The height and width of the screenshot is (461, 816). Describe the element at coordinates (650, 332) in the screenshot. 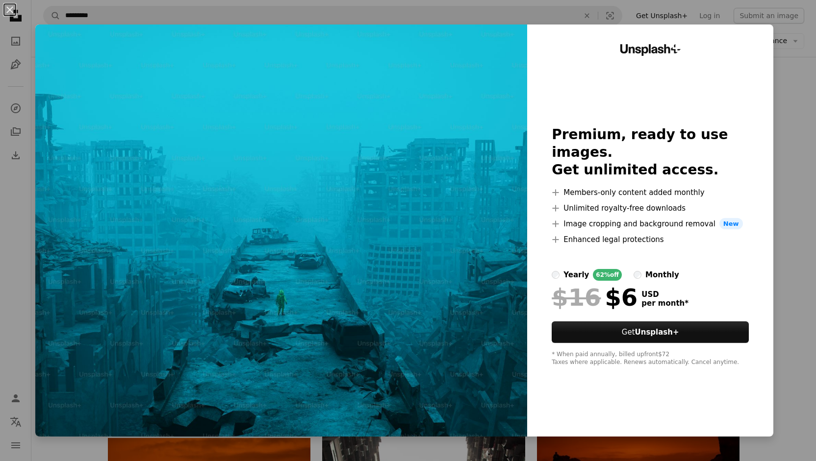

I see `button: GetUnsplash+` at that location.